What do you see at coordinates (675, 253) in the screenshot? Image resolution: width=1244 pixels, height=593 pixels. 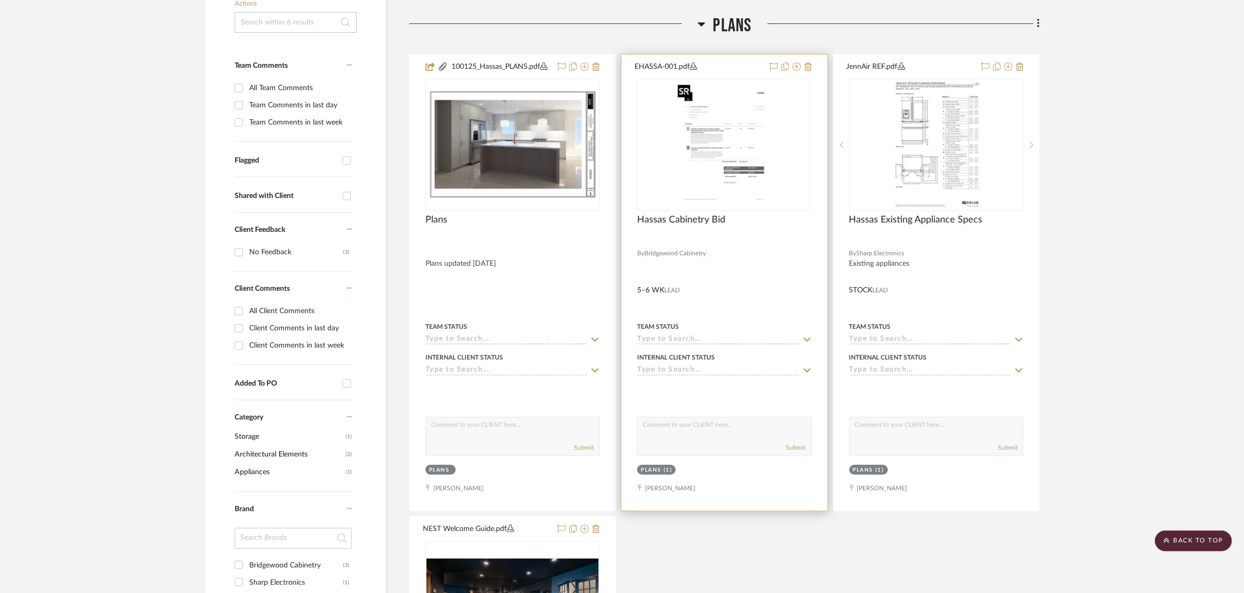 I see `span: Bridgewood Cabinetry` at bounding box center [675, 253].